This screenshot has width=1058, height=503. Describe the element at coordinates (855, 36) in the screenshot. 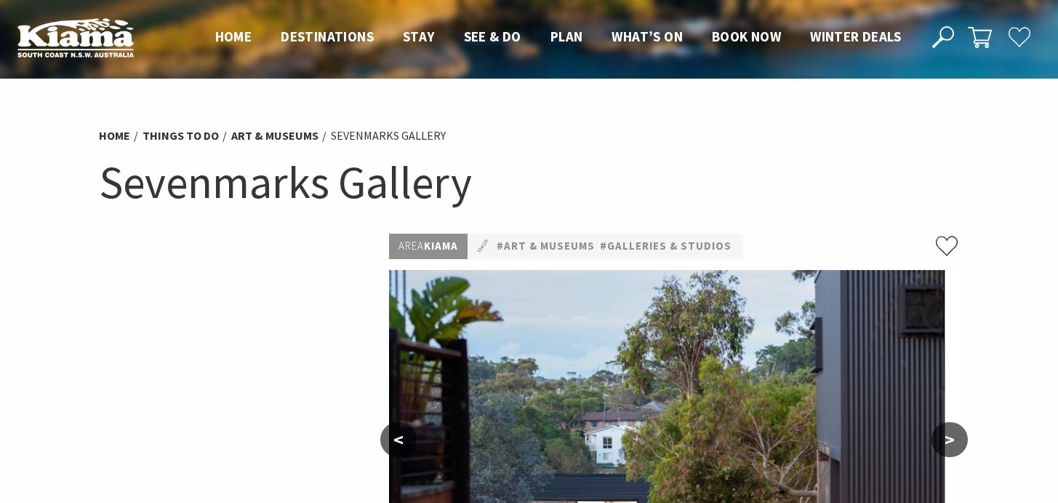

I see `span: Winter Deals` at that location.